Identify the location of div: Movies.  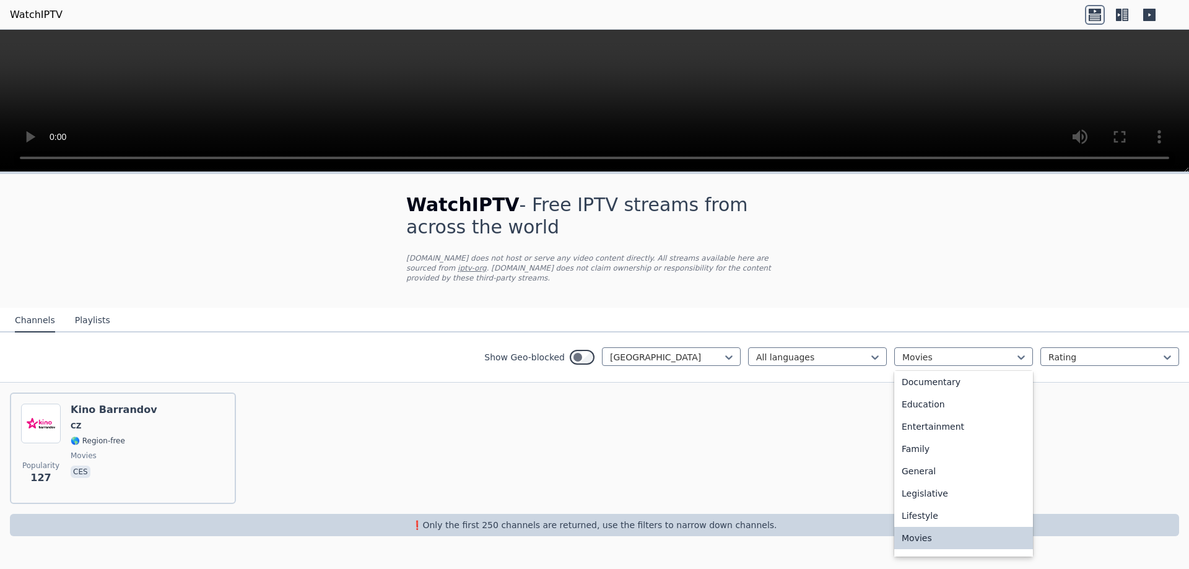
(963, 538).